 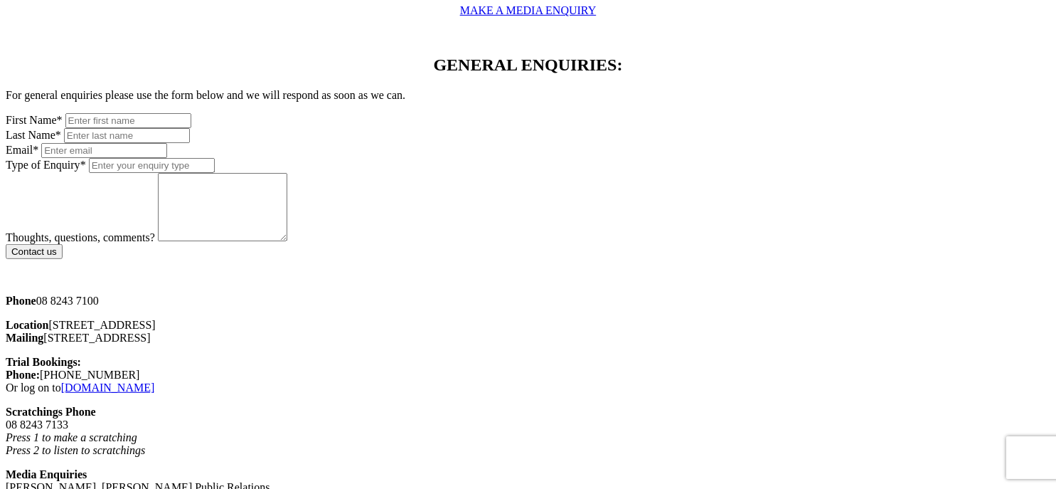 What do you see at coordinates (23, 149) in the screenshot?
I see `label: Email` at bounding box center [23, 149].